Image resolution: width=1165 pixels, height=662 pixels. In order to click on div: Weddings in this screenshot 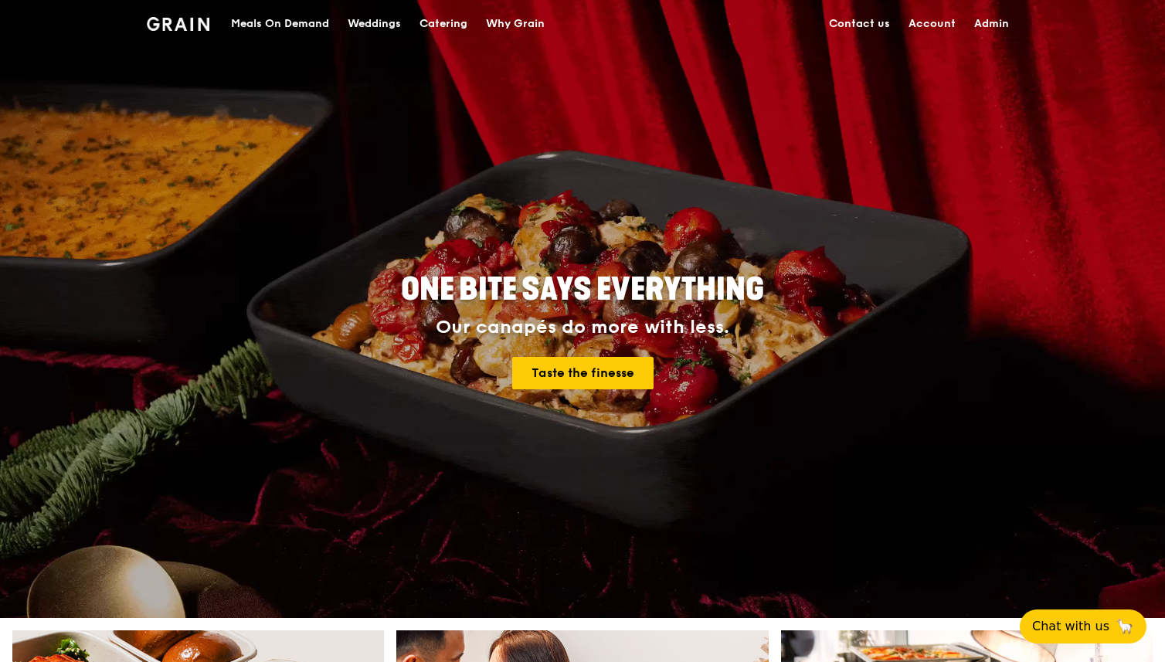, I will do `click(374, 24)`.